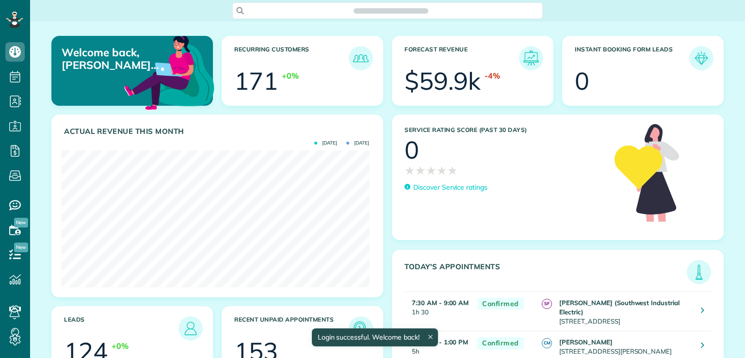 The image size is (745, 358). Describe the element at coordinates (256, 81) in the screenshot. I see `div: 171` at that location.